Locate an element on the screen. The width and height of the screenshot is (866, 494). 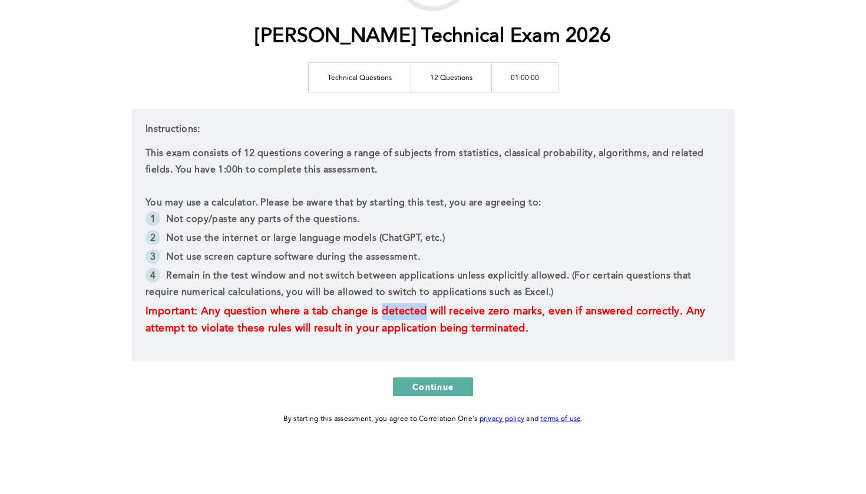
span: Important: Any question where a tab change is detected will receive zero marks, even if answered ... is located at coordinates (427, 320).